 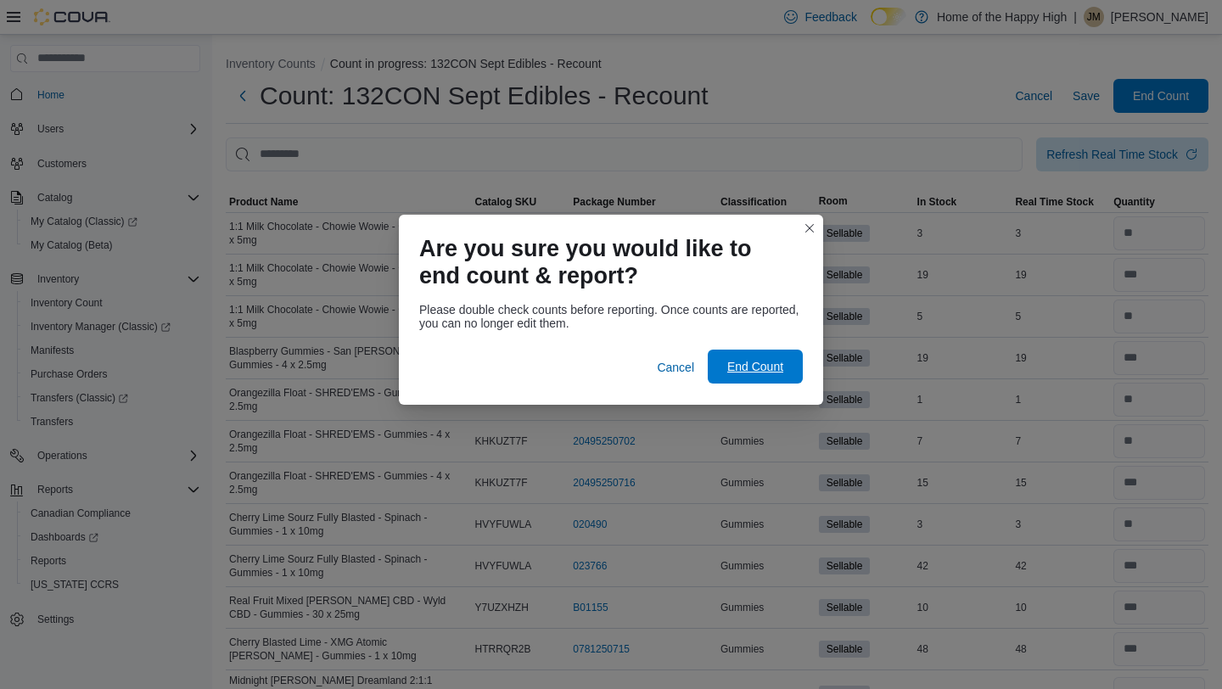 What do you see at coordinates (676, 368) in the screenshot?
I see `span: Cancel` at bounding box center [676, 368].